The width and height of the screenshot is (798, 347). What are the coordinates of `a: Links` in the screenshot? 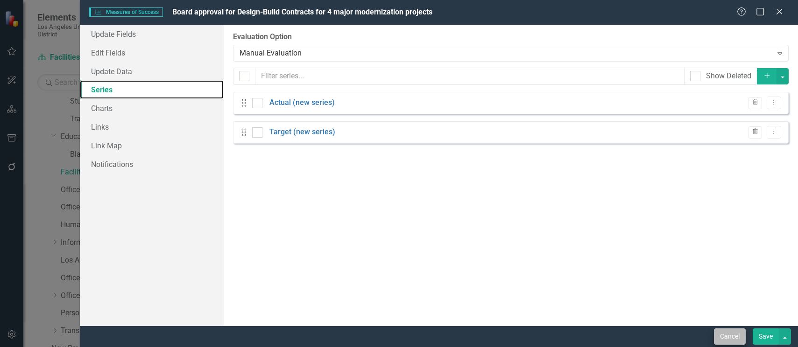 It's located at (152, 127).